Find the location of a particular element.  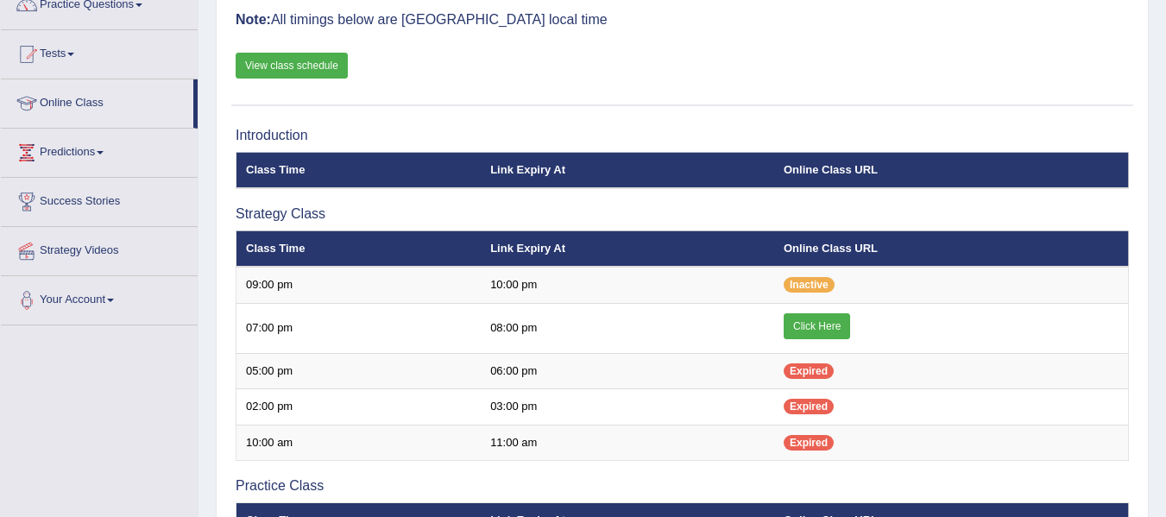

td: 06:00 pm is located at coordinates (627, 371).